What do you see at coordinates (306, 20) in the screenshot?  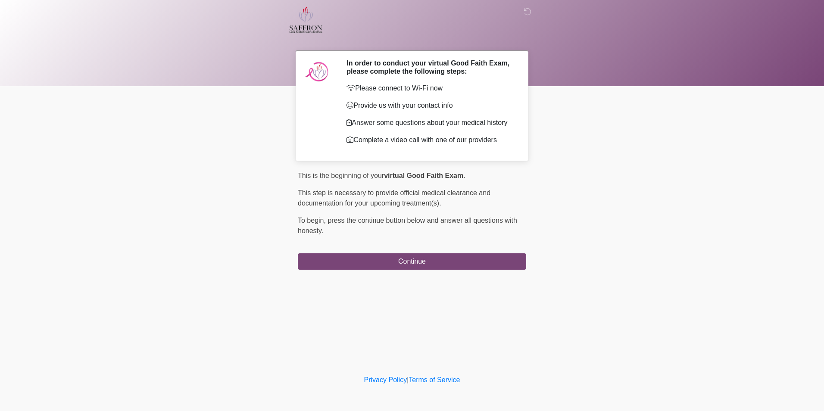 I see `img: Saffron Laser Aesthetics and Medical Spa Logo` at bounding box center [306, 20].